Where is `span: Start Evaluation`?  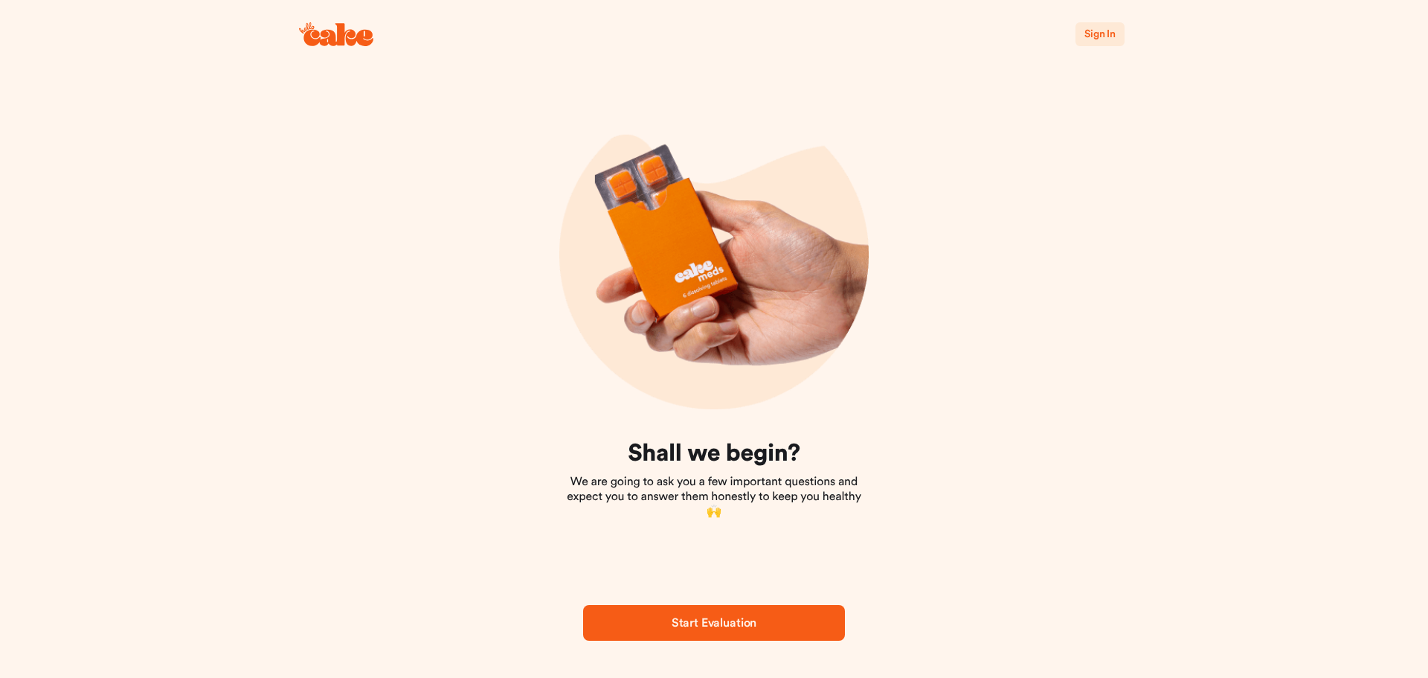 span: Start Evaluation is located at coordinates (714, 623).